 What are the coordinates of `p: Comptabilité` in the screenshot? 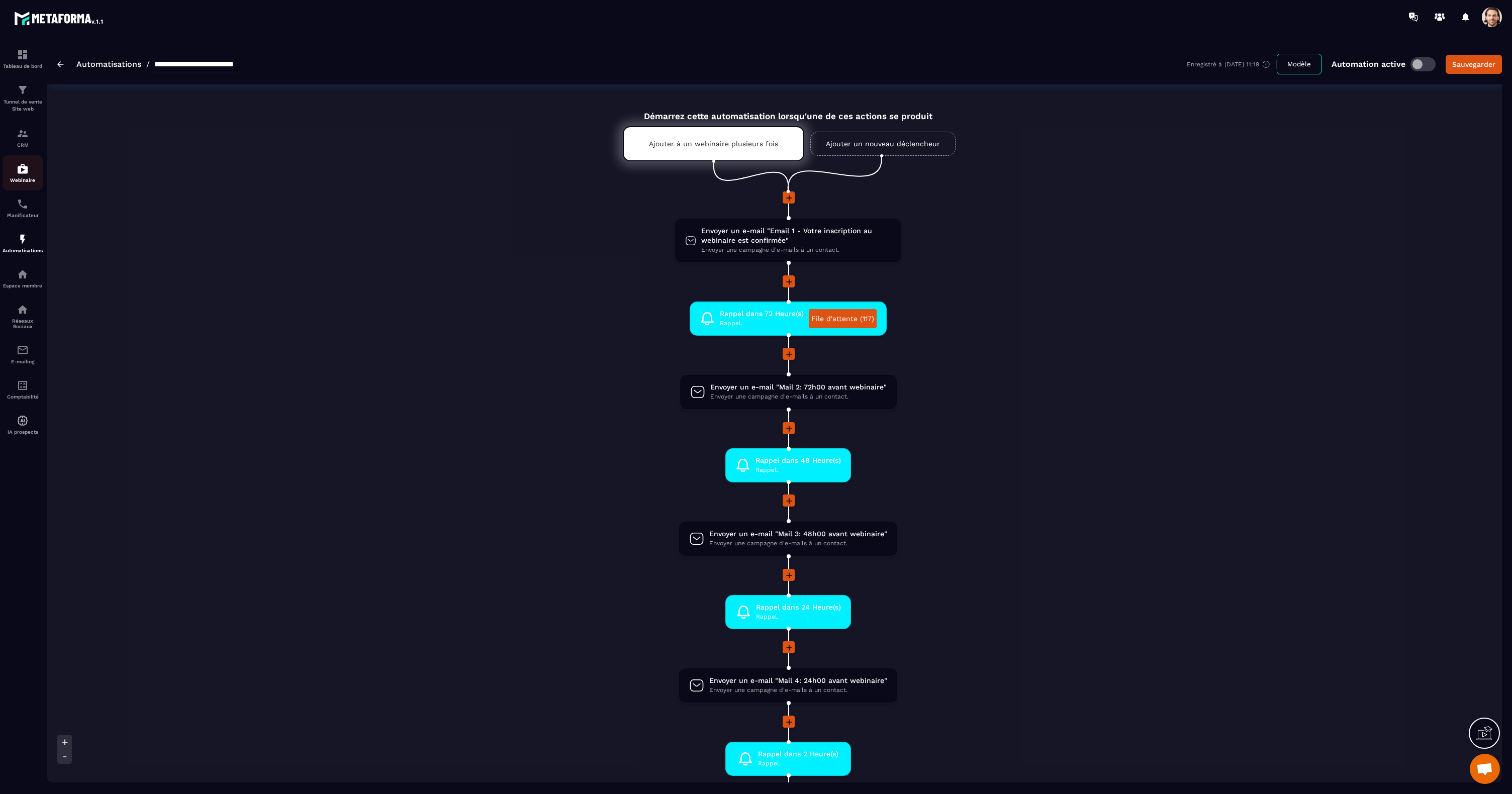 It's located at (22, 397).